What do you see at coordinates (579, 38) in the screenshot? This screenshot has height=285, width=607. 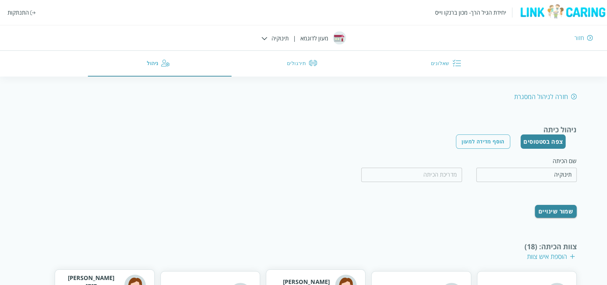 I see `div: חזור` at bounding box center [579, 38].